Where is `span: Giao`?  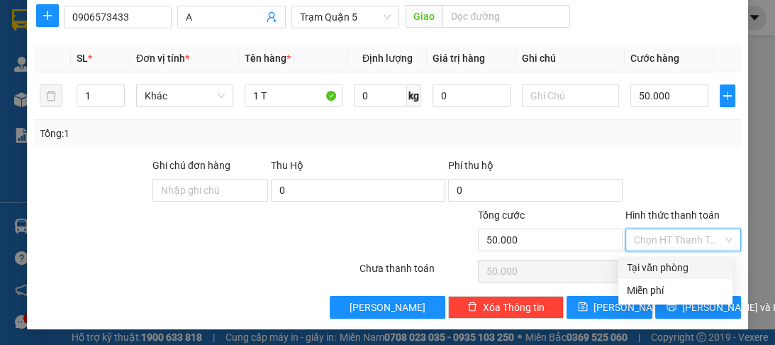 span: Giao is located at coordinates (423, 16).